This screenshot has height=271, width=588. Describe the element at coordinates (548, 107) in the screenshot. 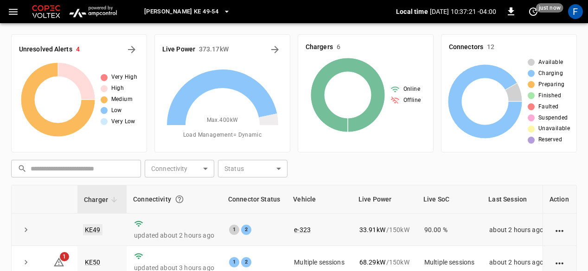

I see `span: Faulted` at that location.